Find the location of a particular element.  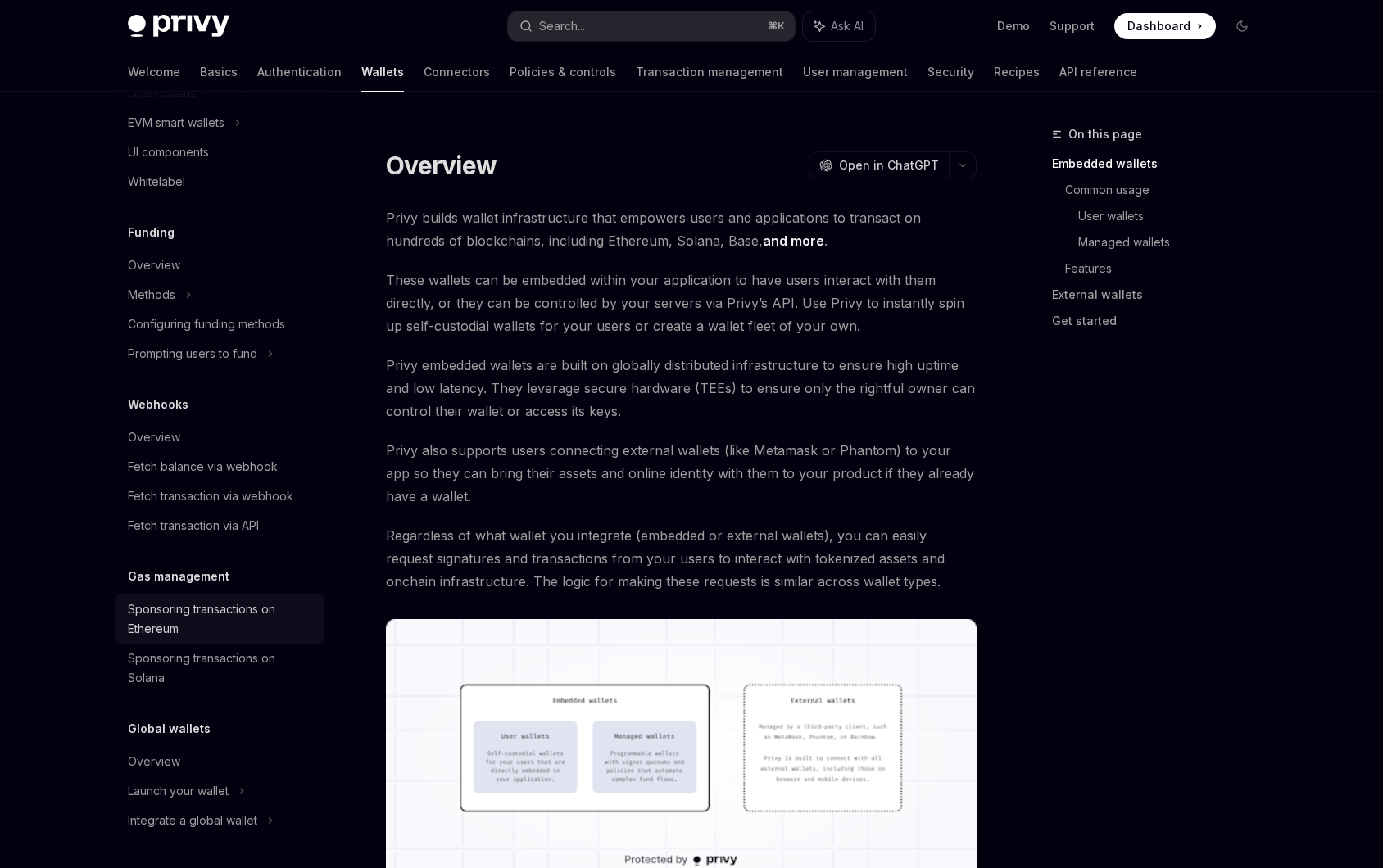

div: Methods is located at coordinates (152, 294).